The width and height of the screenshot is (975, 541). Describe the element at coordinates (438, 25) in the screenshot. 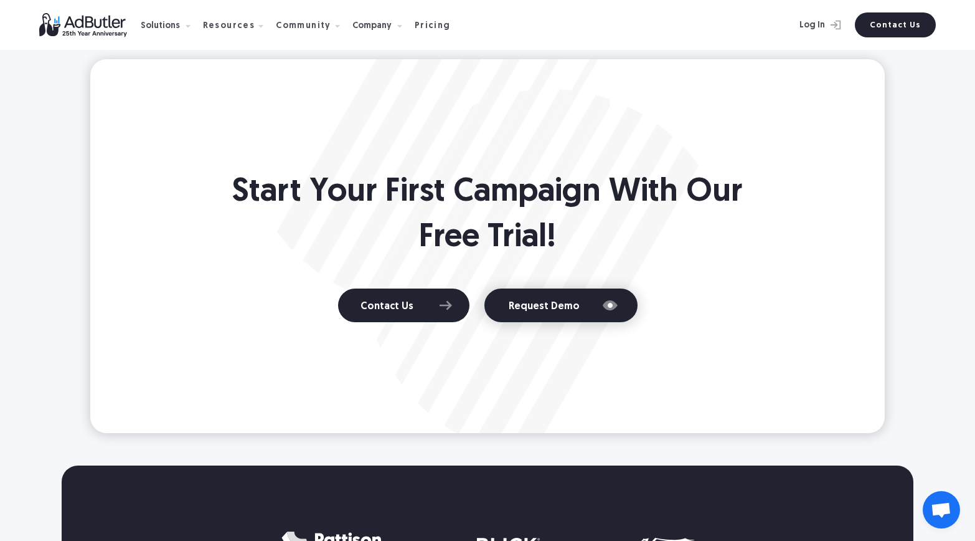

I see `a: Pricing` at that location.